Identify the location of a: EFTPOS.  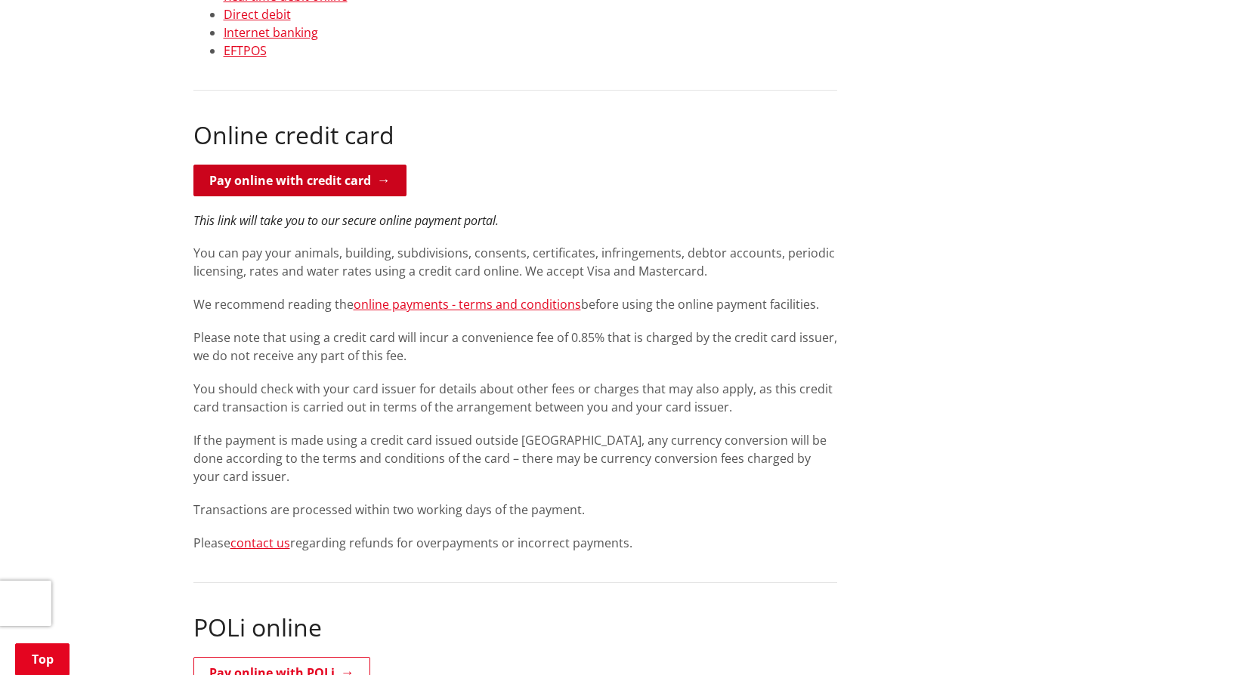
(245, 51).